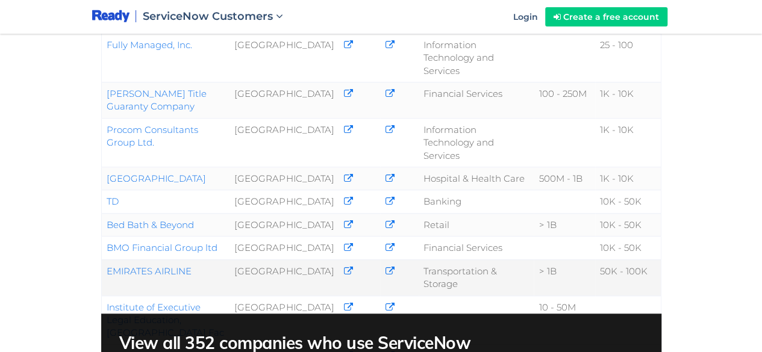 Image resolution: width=762 pixels, height=352 pixels. What do you see at coordinates (476, 202) in the screenshot?
I see `td: Banking` at bounding box center [476, 202].